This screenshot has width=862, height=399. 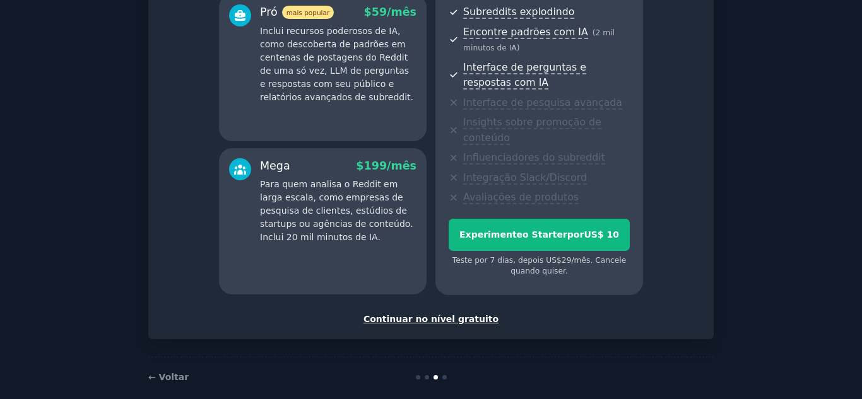 I want to click on font: Influenciadores do subreddit, so click(x=534, y=157).